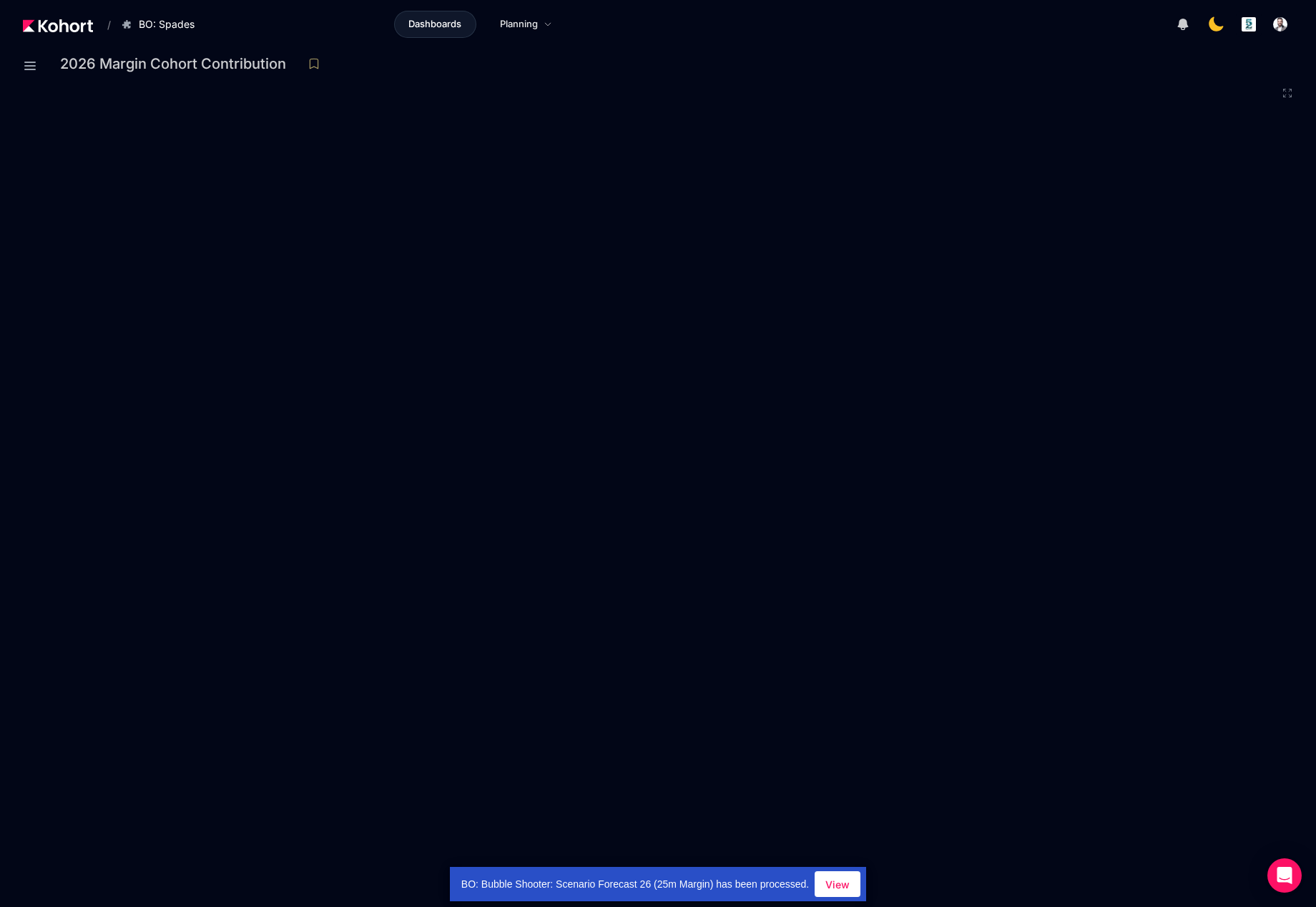 This screenshot has width=1316, height=907. Describe the element at coordinates (434, 24) in the screenshot. I see `span: Dashboards` at that location.